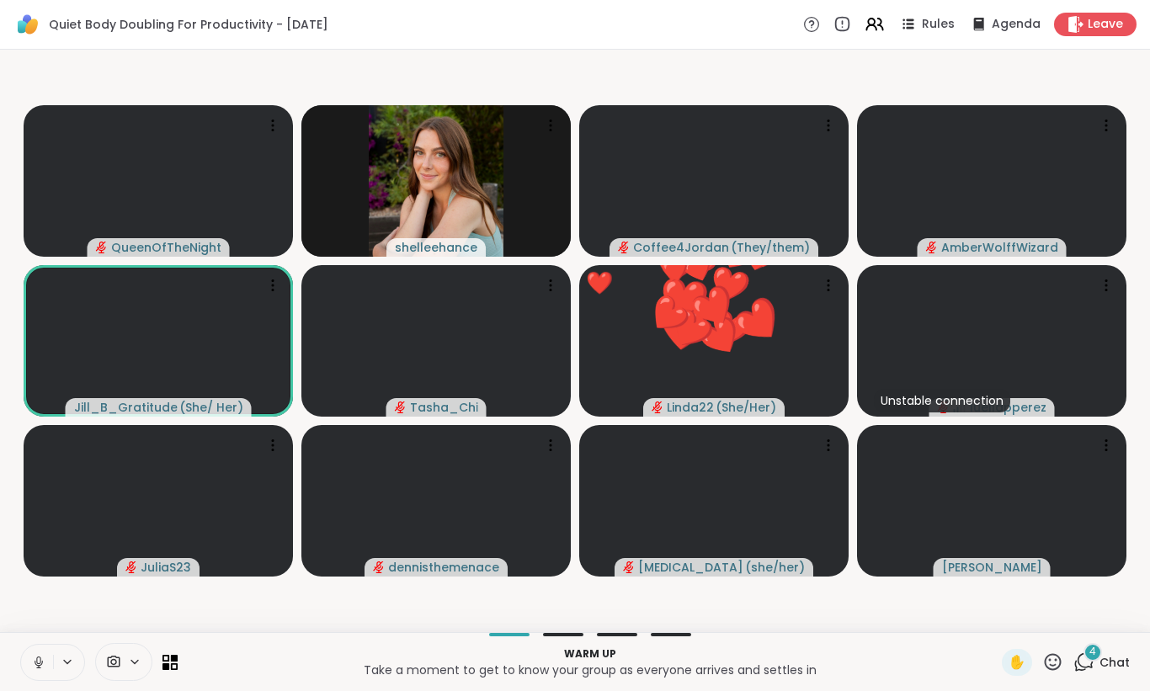 The height and width of the screenshot is (691, 1150). I want to click on span: AmberWolffWizard, so click(999, 248).